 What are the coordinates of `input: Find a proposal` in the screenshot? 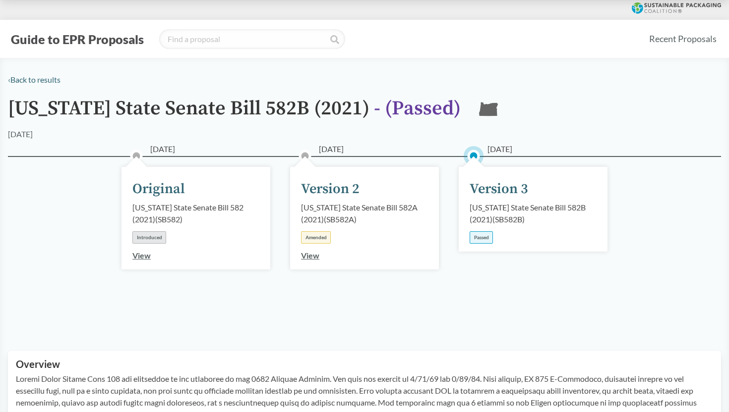 It's located at (252, 39).